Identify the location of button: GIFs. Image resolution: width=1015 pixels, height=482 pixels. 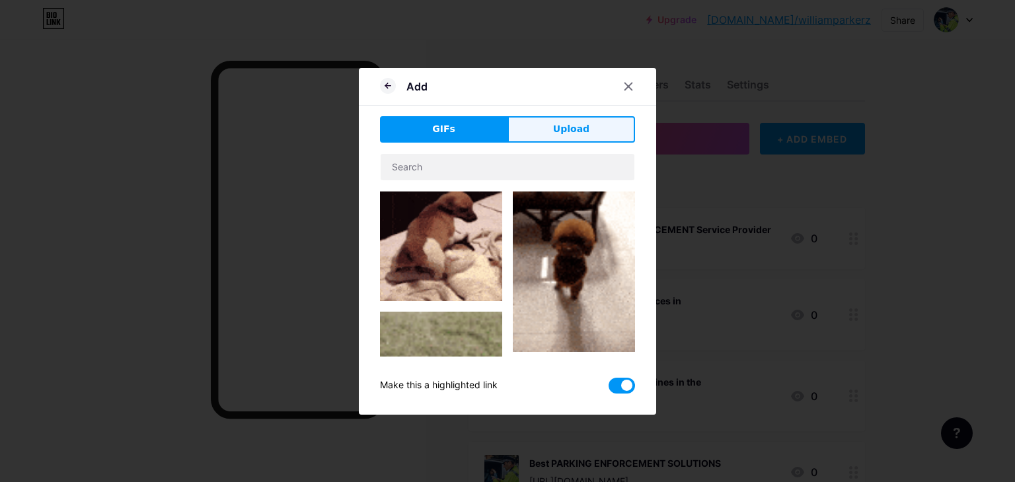
(443, 130).